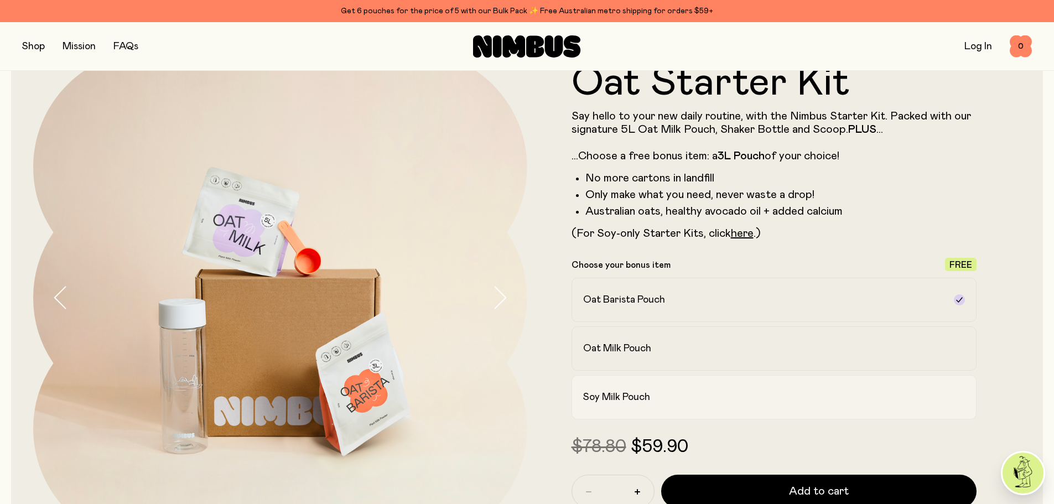  I want to click on strong: 3L, so click(724, 156).